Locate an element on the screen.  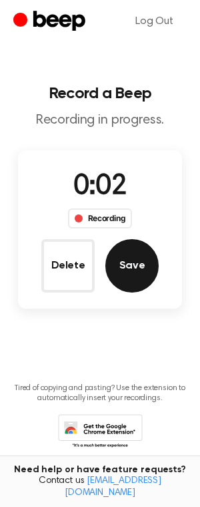
span: Contact us is located at coordinates (100, 487).